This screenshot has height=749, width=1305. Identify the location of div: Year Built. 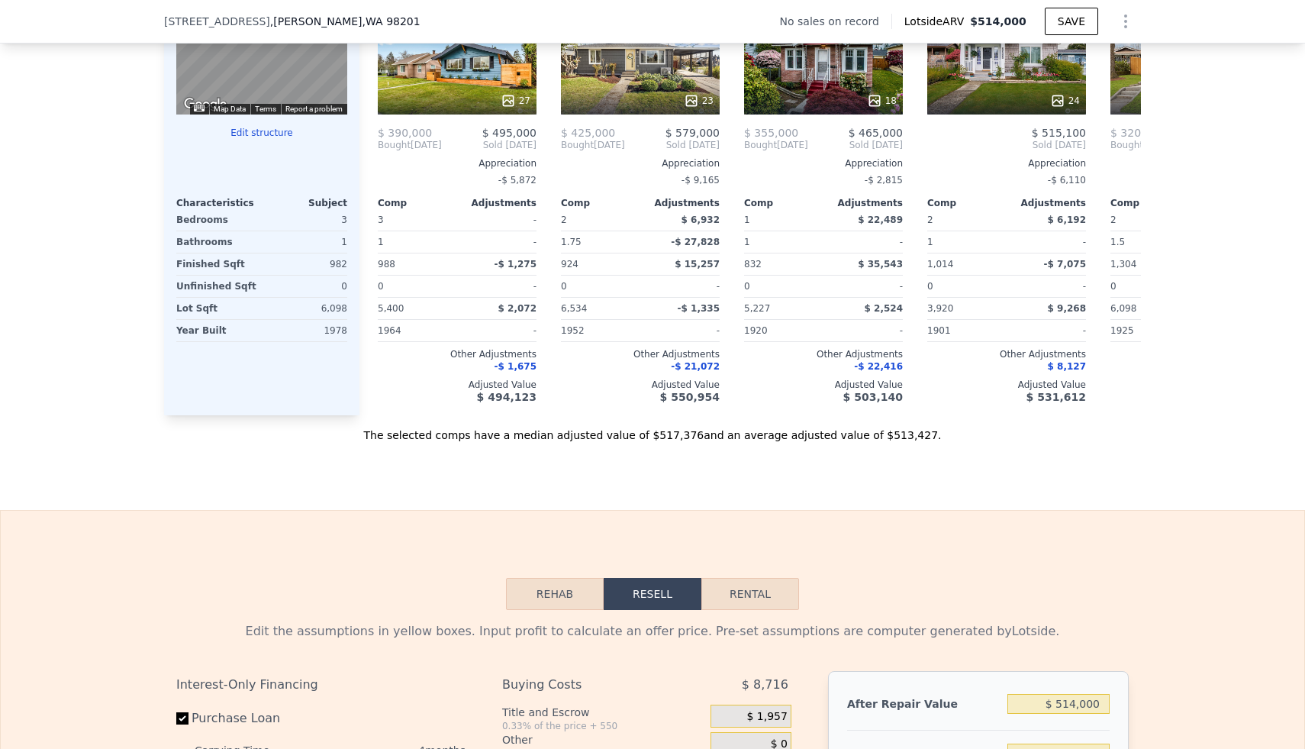
(217, 330).